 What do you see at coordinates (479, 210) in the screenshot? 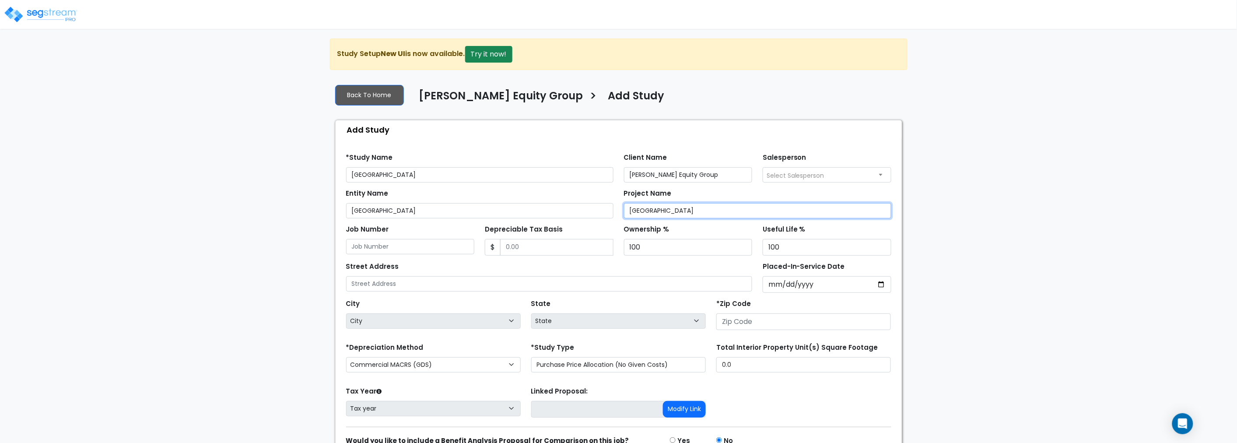
I see `input: Entity Name` at bounding box center [479, 210].